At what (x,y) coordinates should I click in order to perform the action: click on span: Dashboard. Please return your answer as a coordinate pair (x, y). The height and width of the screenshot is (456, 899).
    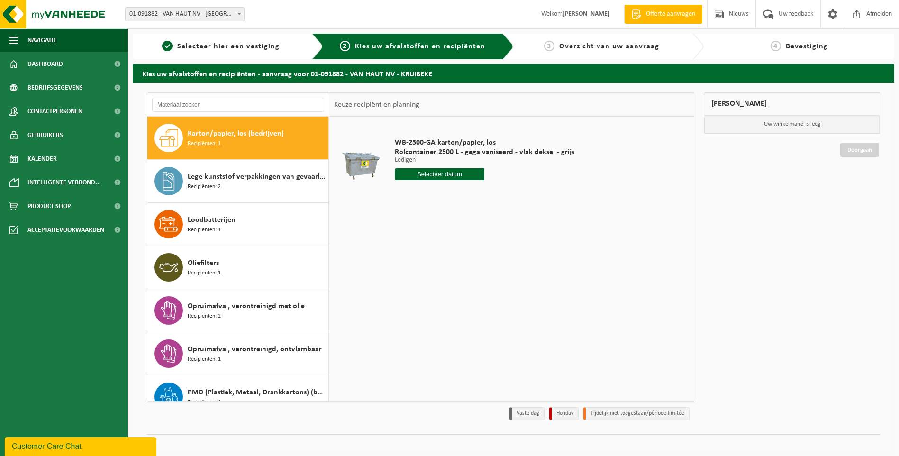
    Looking at the image, I should click on (45, 64).